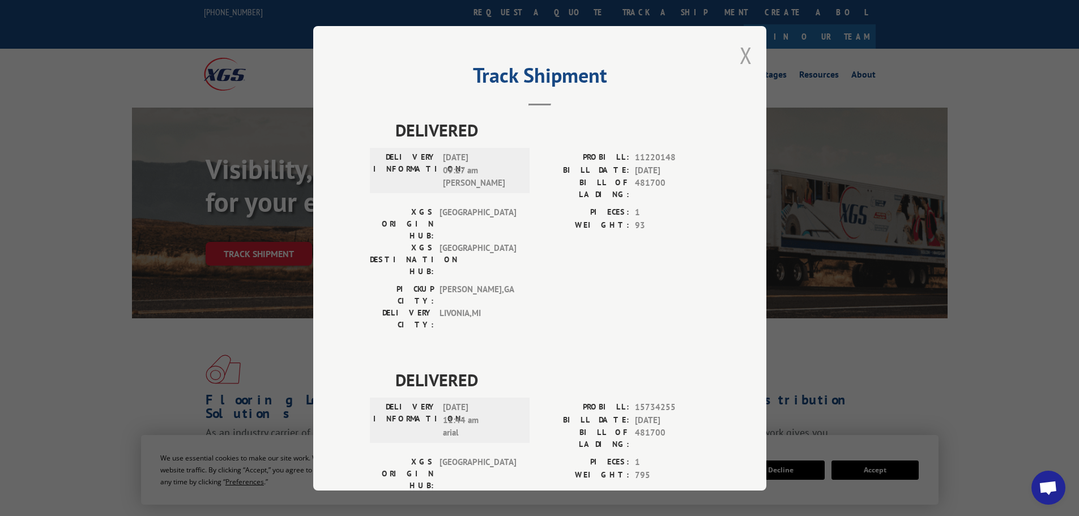 The image size is (1079, 516). I want to click on span: LIVONIA , MI, so click(478, 319).